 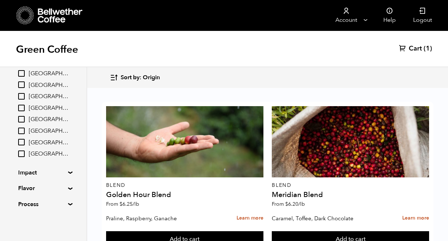 I want to click on bdi: 6.20, so click(x=295, y=204).